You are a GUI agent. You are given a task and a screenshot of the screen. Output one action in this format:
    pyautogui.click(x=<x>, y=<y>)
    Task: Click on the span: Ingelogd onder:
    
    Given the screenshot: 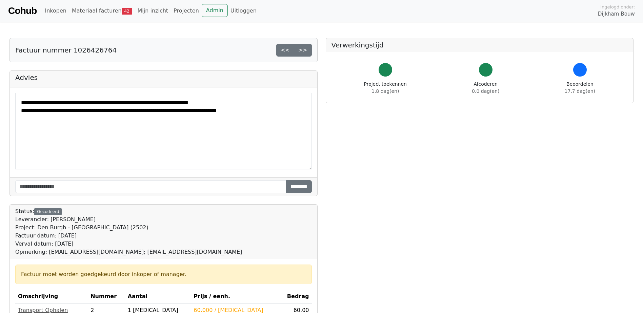 What is the action you would take?
    pyautogui.click(x=618, y=7)
    